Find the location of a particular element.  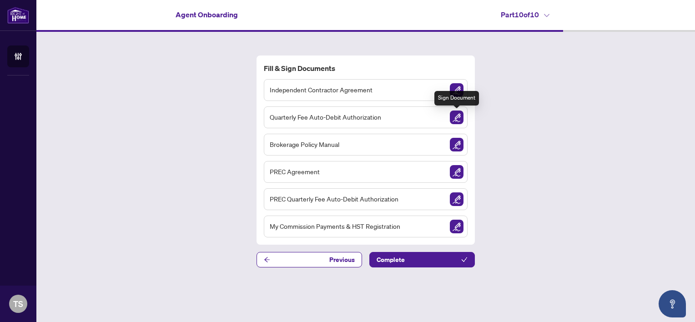

h4: Agent Onboarding is located at coordinates (207, 15).